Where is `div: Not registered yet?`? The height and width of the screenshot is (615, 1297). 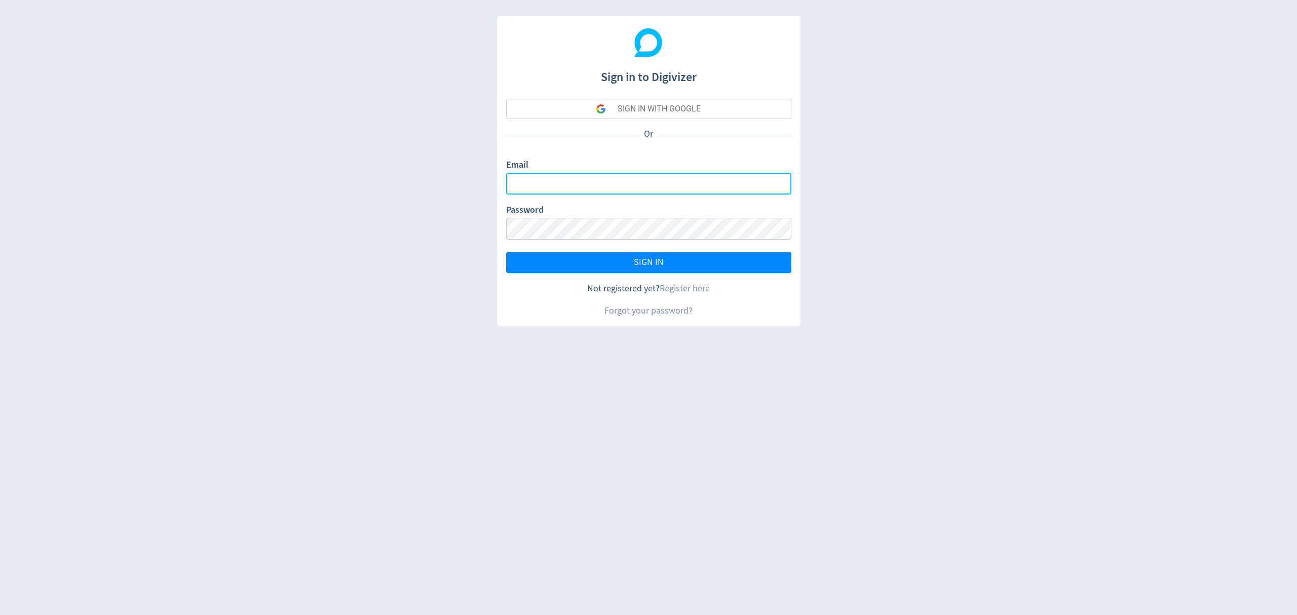
div: Not registered yet? is located at coordinates (648, 288).